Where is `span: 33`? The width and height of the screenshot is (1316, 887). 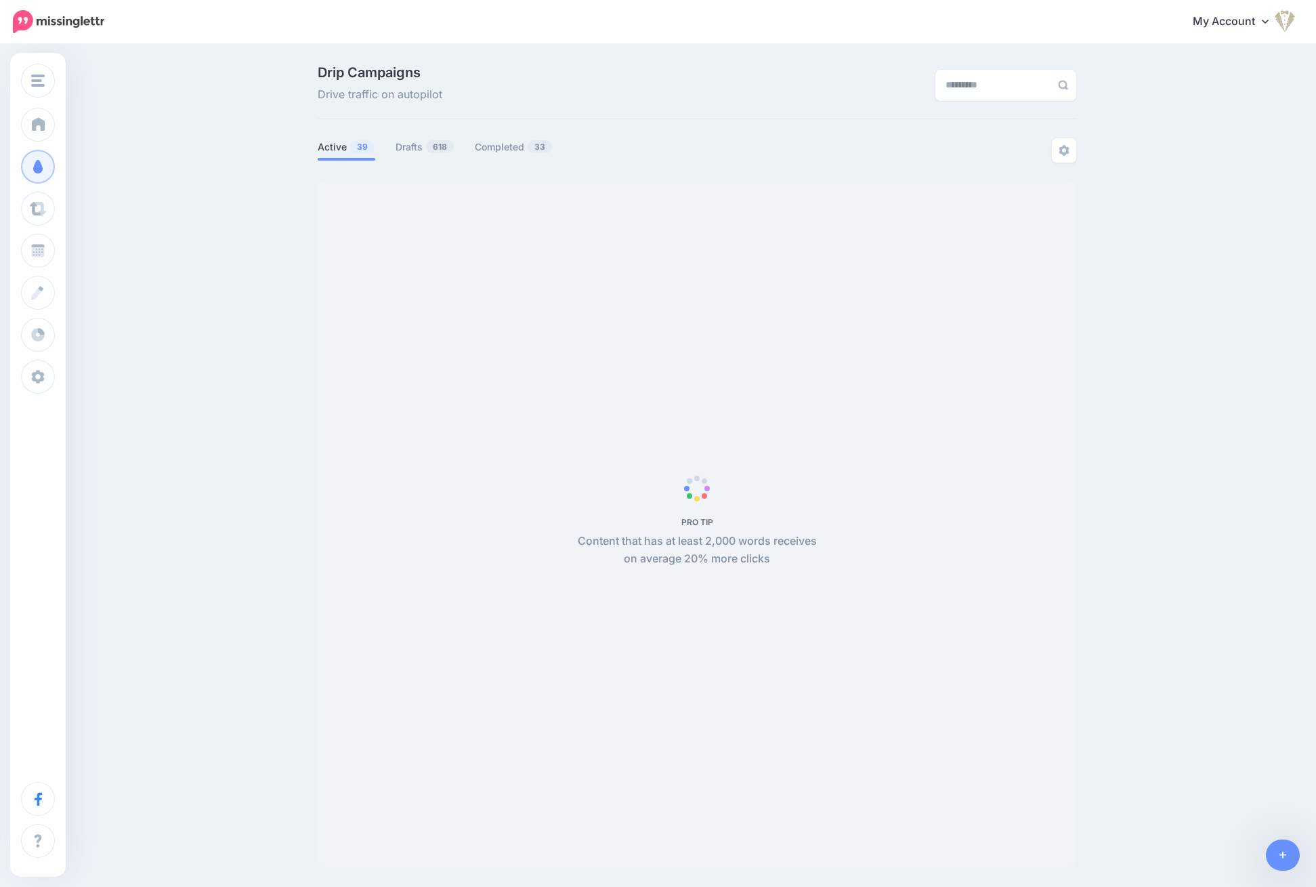
span: 33 is located at coordinates (540, 146).